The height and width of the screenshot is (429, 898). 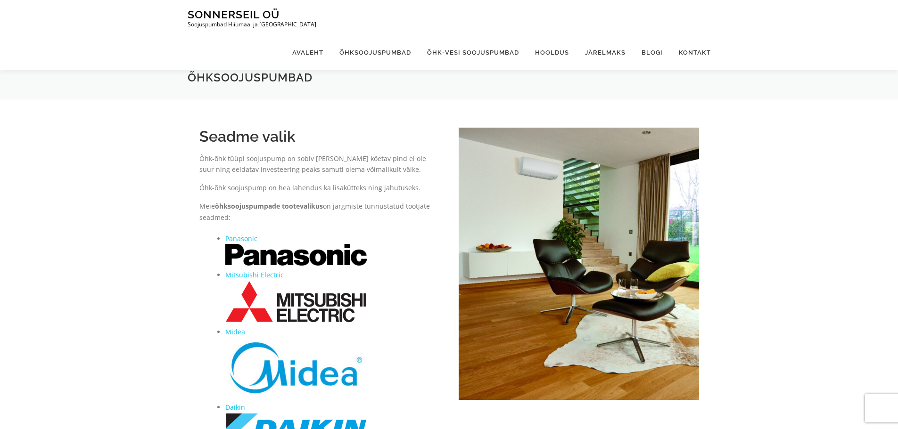 What do you see at coordinates (320, 137) in the screenshot?
I see `h2: Seadme valik` at bounding box center [320, 137].